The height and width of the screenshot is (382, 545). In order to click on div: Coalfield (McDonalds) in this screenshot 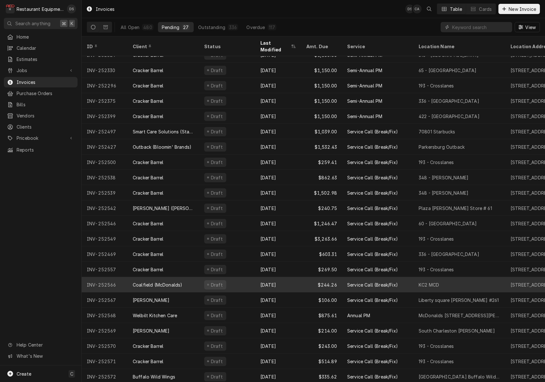, I will do `click(157, 285)`.